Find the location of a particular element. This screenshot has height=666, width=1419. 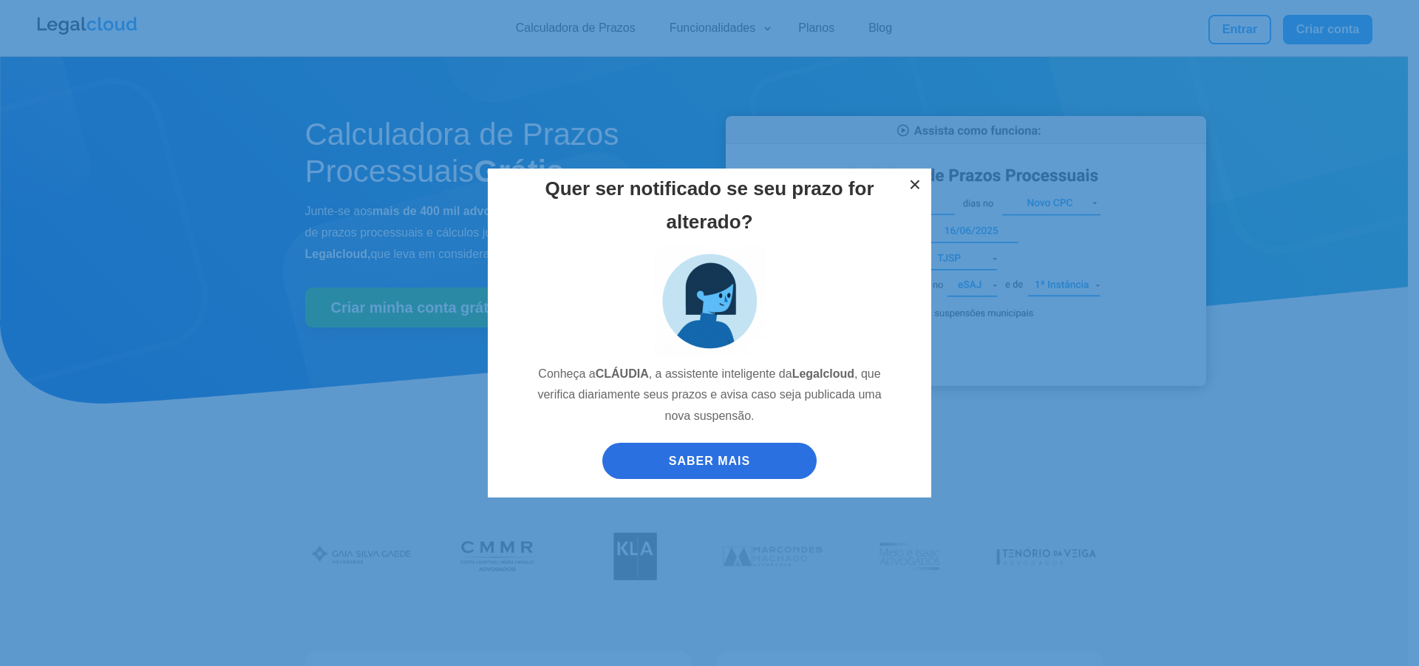

img: claudia_assistente is located at coordinates (709, 301).